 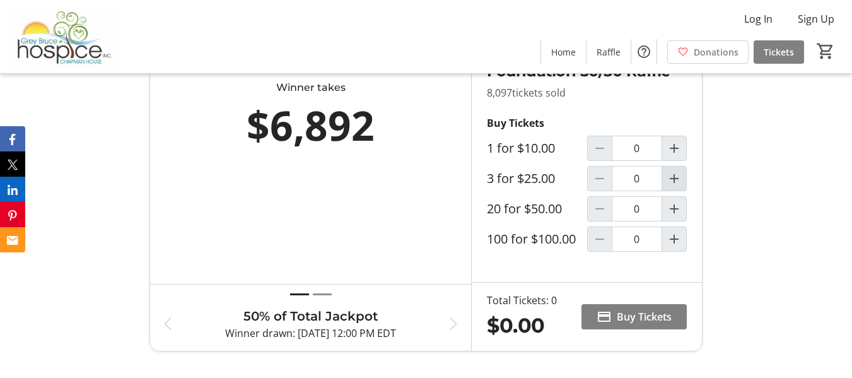 I want to click on h3: 50% of Total Jackpot, so click(x=310, y=316).